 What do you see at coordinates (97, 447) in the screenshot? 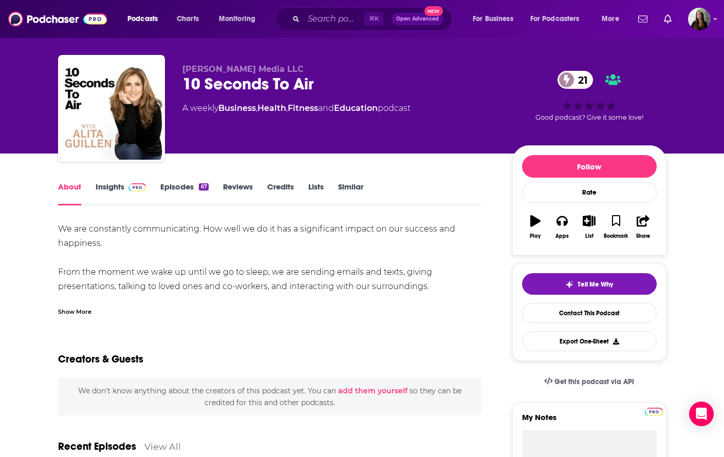
I see `a: Recent Episodes` at bounding box center [97, 447].